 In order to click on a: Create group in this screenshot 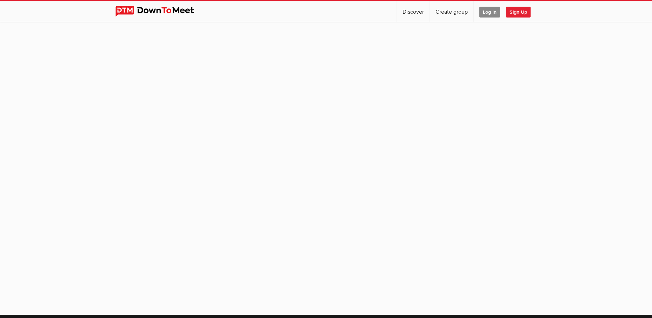, I will do `click(451, 11)`.